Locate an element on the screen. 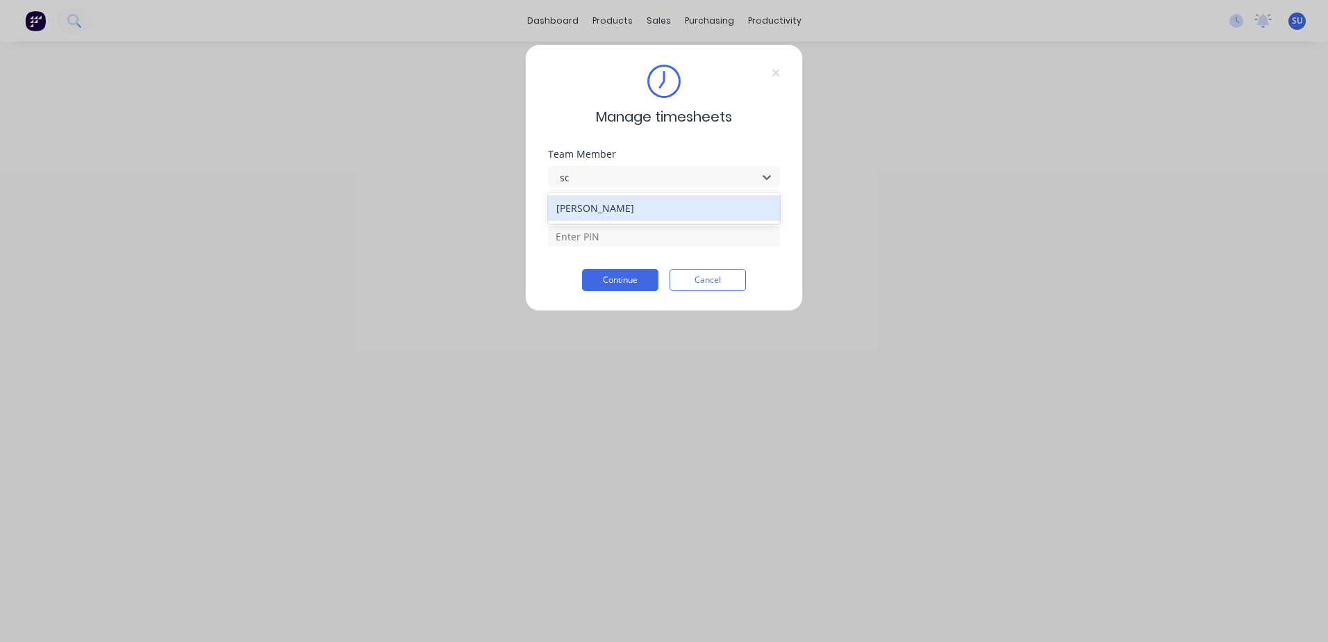 The height and width of the screenshot is (642, 1328). span: Manage timesheets is located at coordinates (664, 117).